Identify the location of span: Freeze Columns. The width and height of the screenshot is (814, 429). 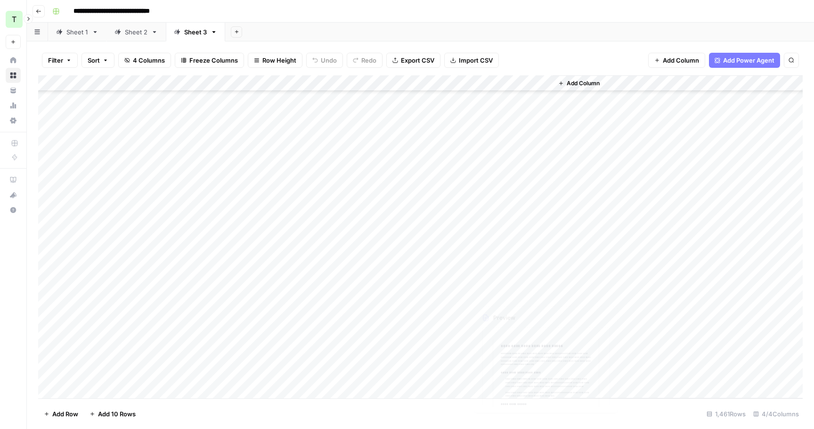
(213, 60).